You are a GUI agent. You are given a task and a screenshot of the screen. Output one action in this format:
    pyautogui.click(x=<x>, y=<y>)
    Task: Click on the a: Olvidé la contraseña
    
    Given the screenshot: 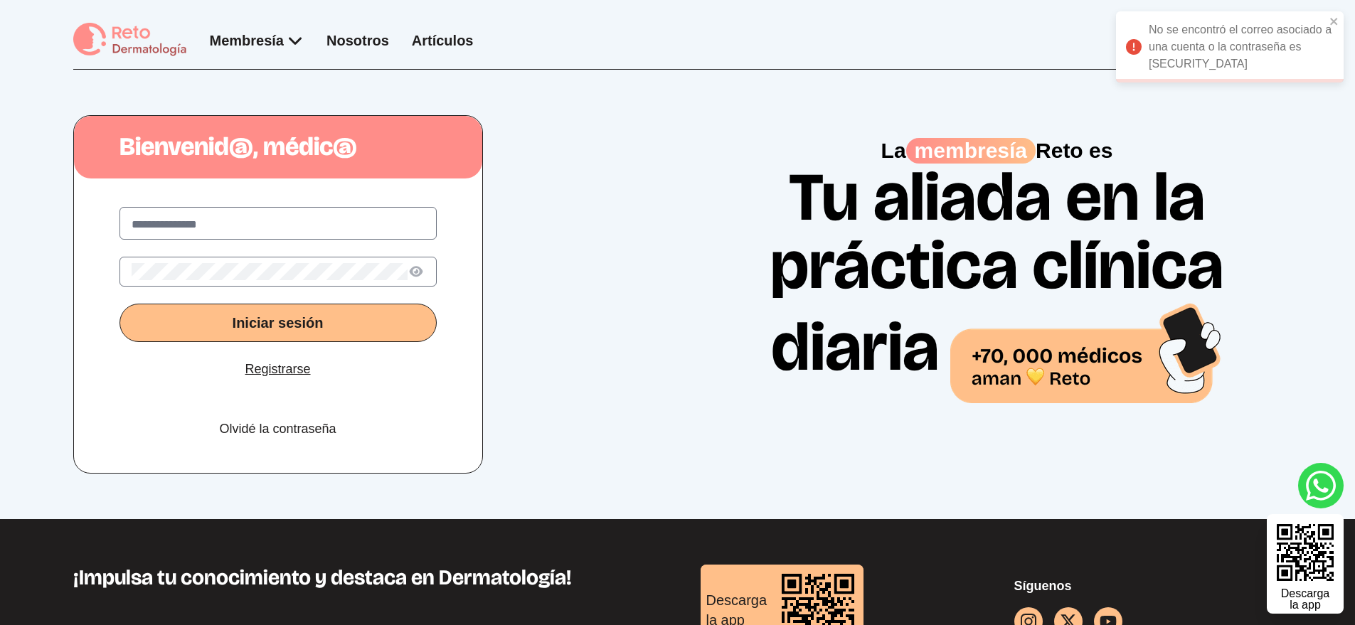 What is the action you would take?
    pyautogui.click(x=277, y=429)
    